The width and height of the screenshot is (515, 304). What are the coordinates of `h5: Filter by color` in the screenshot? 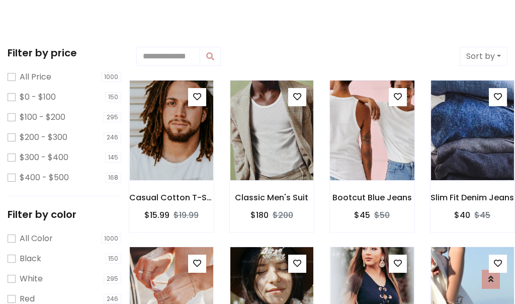 It's located at (64, 214).